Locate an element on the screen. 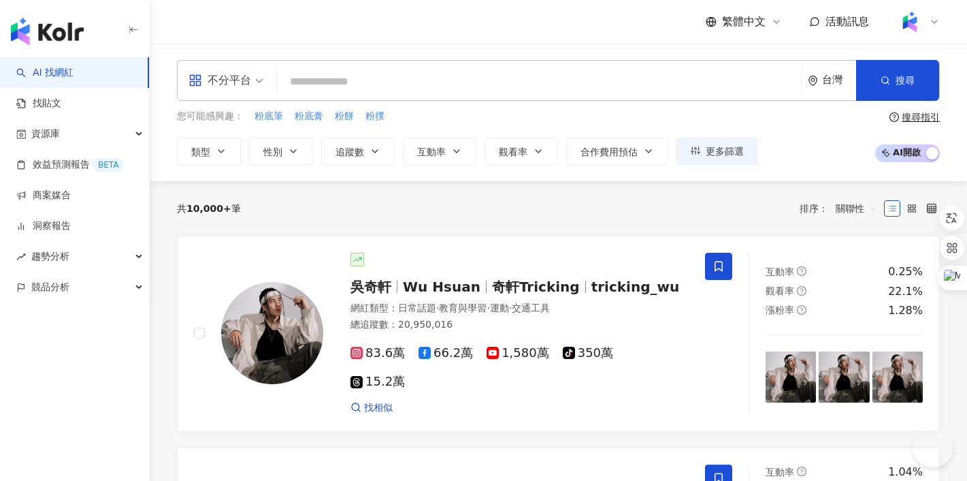 The image size is (967, 481). span: 粉撲 is located at coordinates (375, 116).